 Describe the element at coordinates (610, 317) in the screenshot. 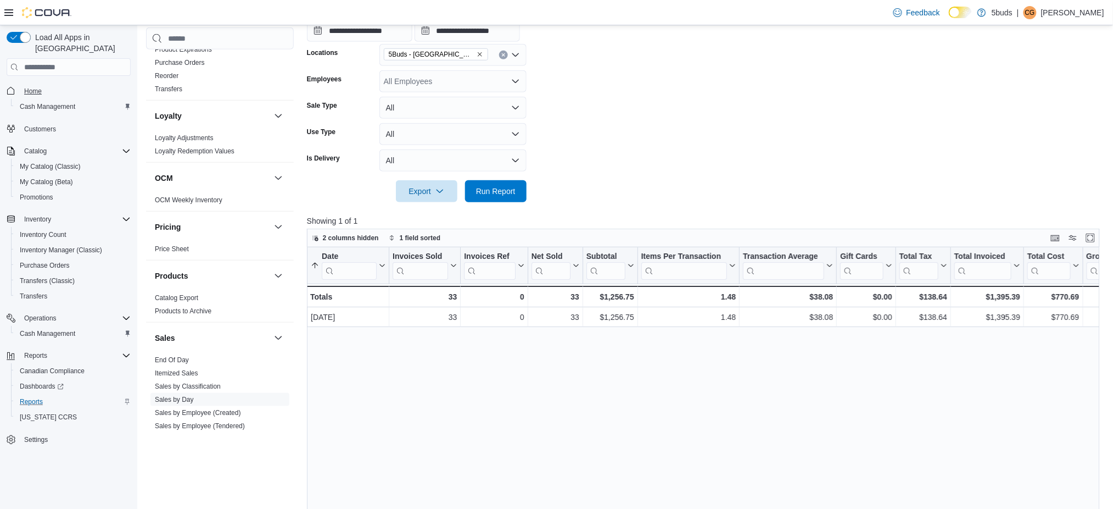

I see `div: $1,256.75` at that location.